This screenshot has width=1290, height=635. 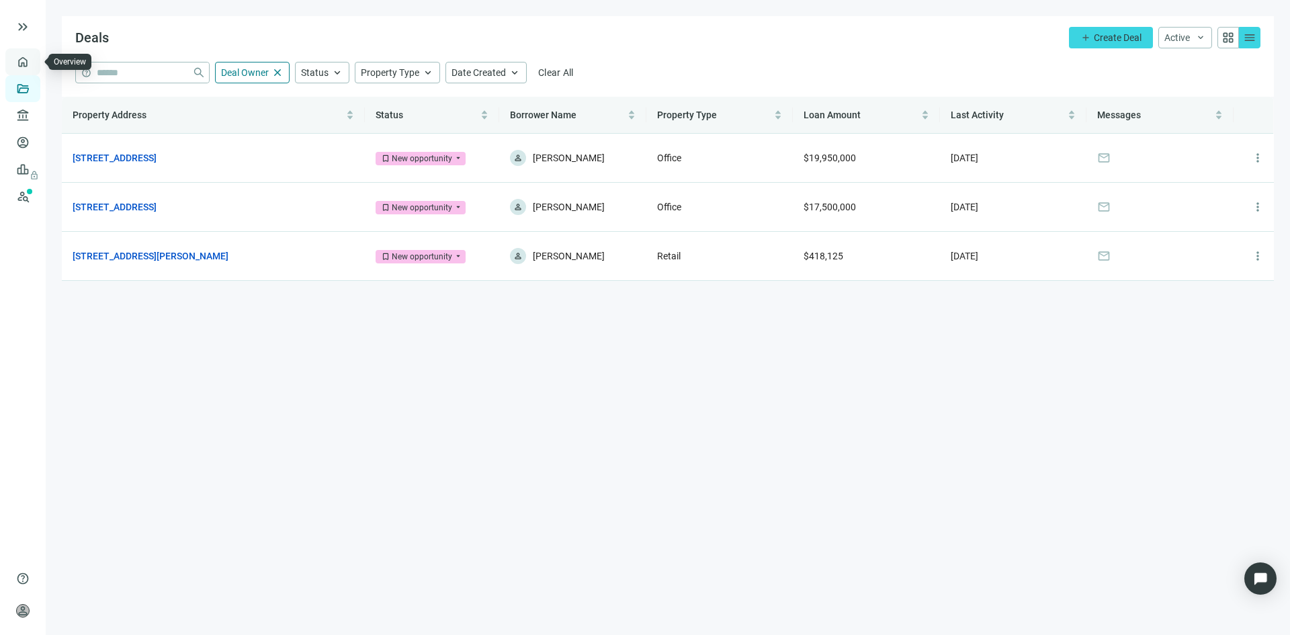 What do you see at coordinates (278, 73) in the screenshot?
I see `span: close` at bounding box center [278, 73].